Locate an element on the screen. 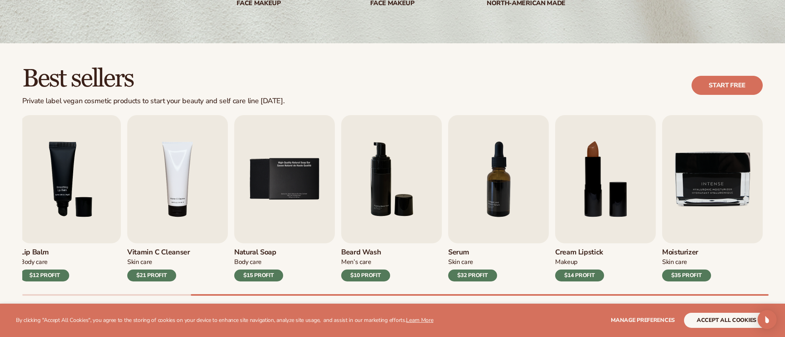 This screenshot has height=337, width=785. div: $14 PROFIT is located at coordinates (579, 276).